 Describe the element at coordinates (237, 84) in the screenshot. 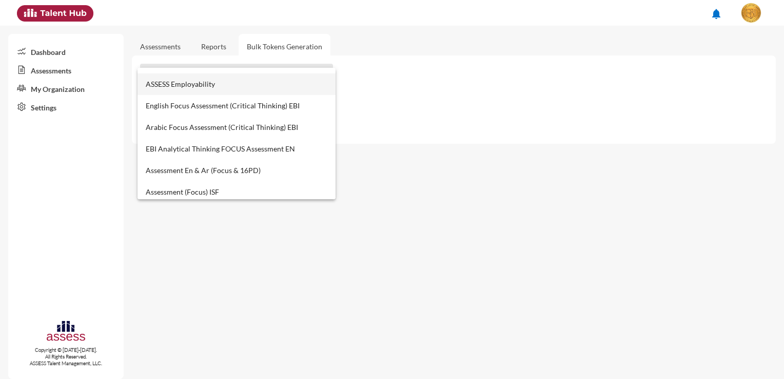

I see `span: ASSESS Employability` at that location.